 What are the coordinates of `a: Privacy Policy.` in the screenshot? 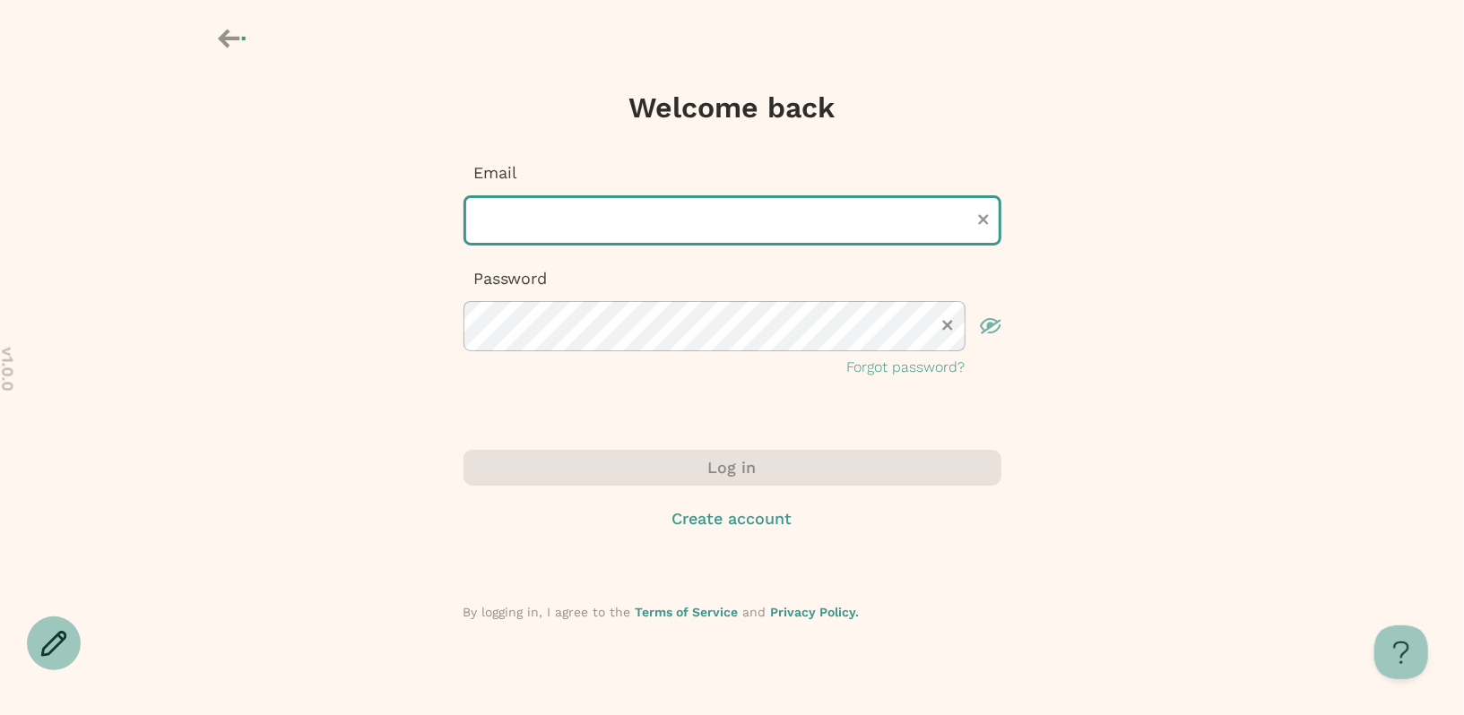 It's located at (815, 612).